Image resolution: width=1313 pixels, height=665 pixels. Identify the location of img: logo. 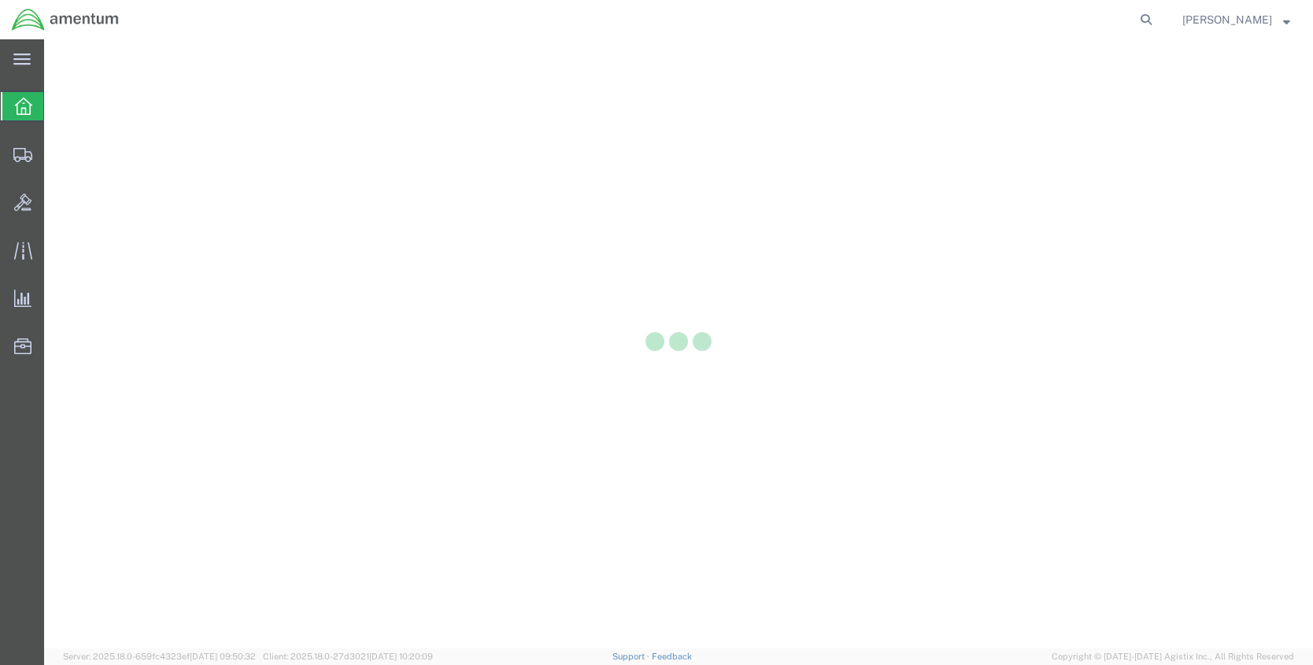
(65, 20).